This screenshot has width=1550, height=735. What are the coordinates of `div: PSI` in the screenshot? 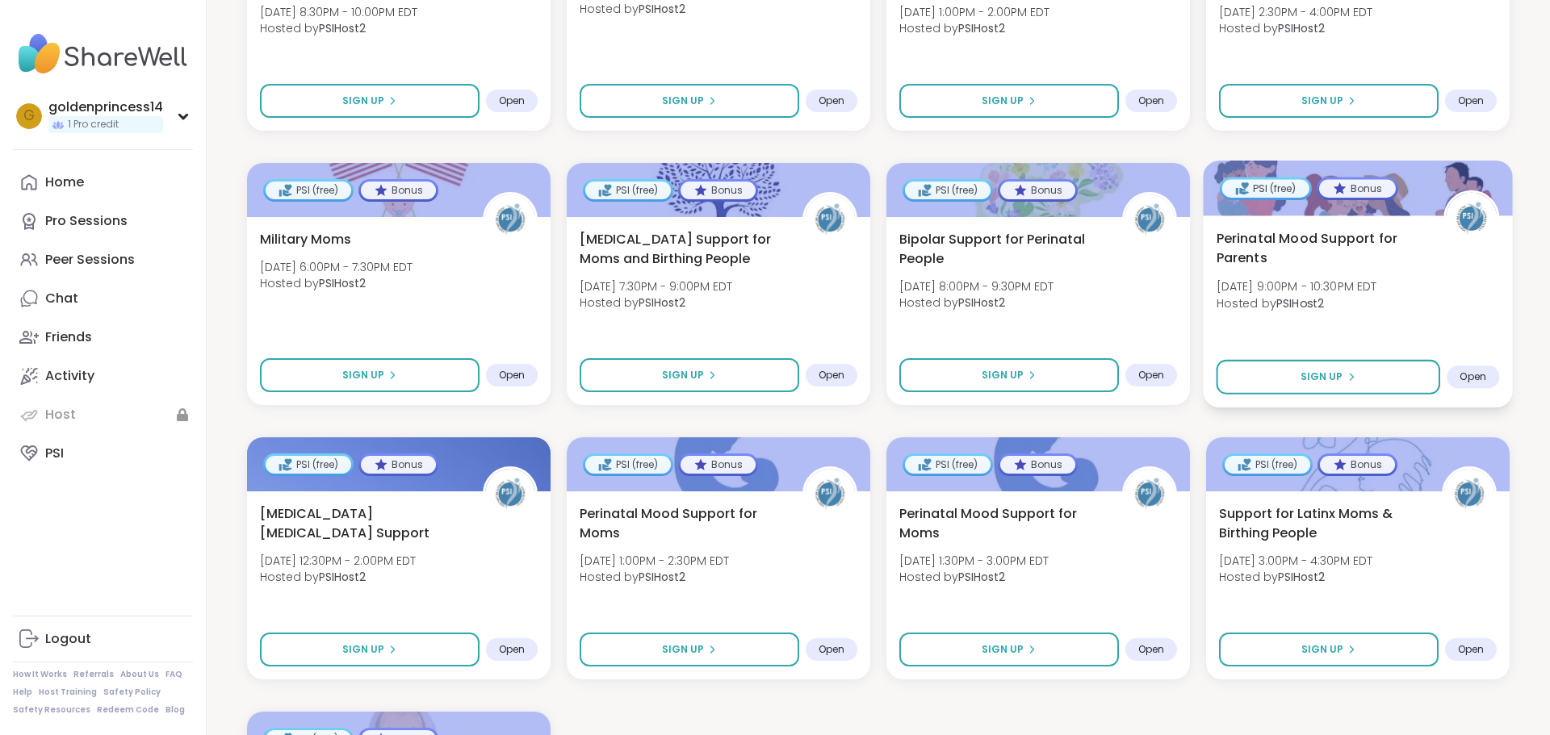 It's located at (54, 454).